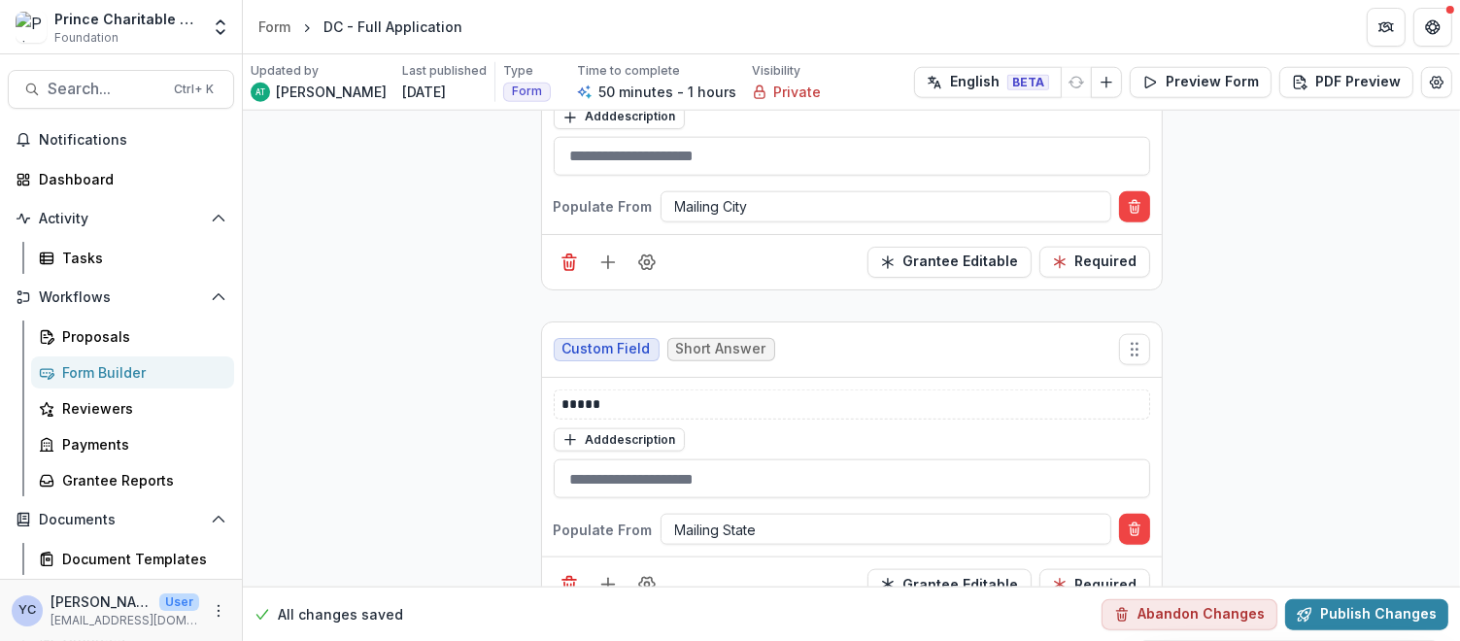 The height and width of the screenshot is (641, 1460). I want to click on button: PDF Preview, so click(1347, 83).